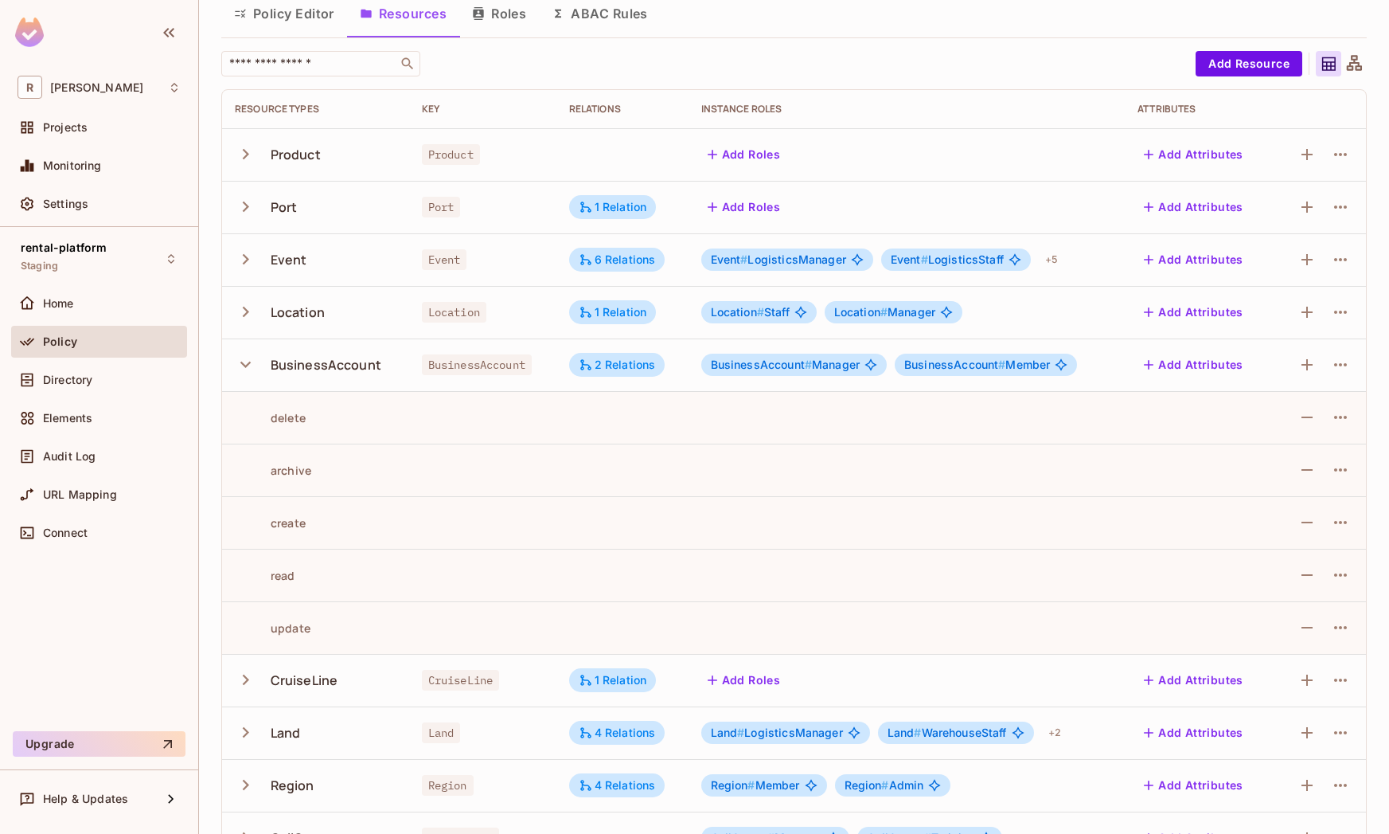 This screenshot has width=1389, height=834. I want to click on div: Land, so click(286, 732).